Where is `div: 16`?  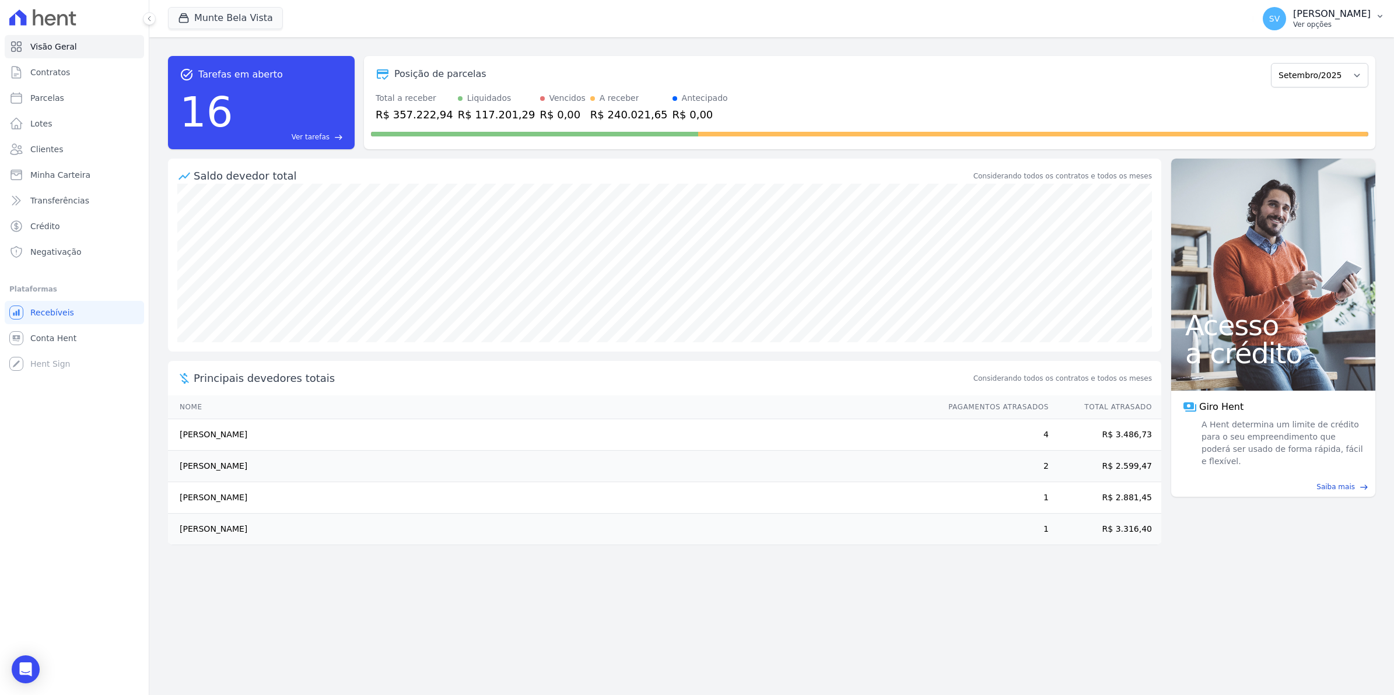 div: 16 is located at coordinates (206, 112).